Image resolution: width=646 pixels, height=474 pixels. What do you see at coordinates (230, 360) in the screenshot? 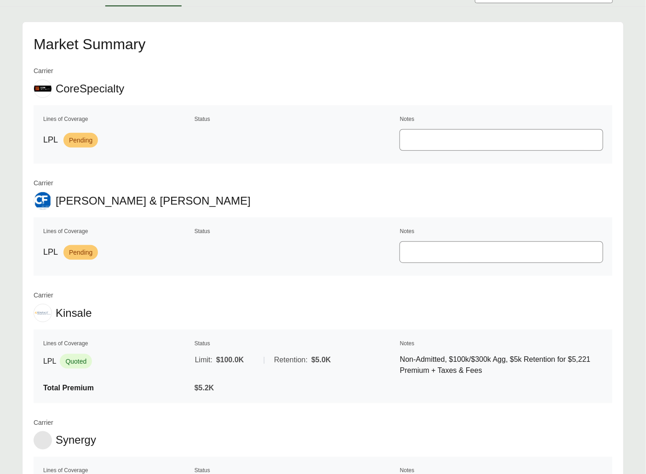
I see `span: $100.0K` at bounding box center [230, 360].